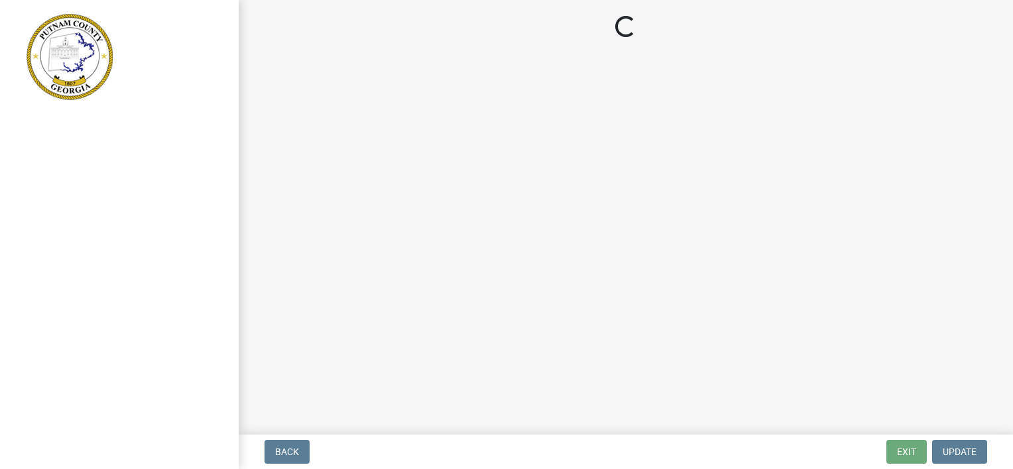 The width and height of the screenshot is (1013, 469). I want to click on button: Back, so click(287, 452).